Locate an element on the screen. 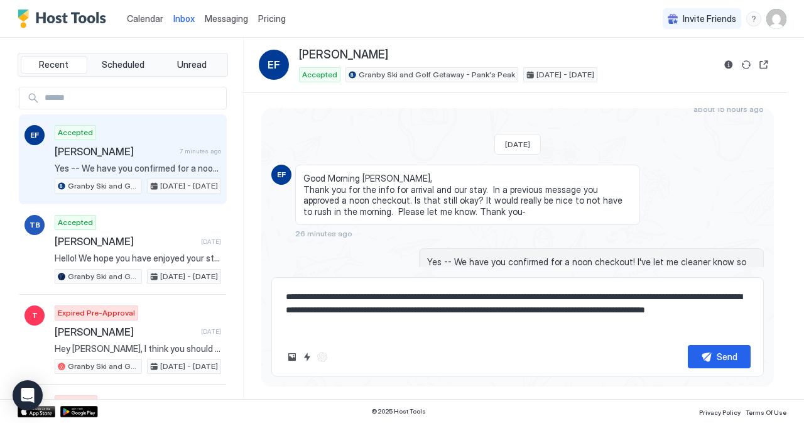  span: TB is located at coordinates (35, 225).